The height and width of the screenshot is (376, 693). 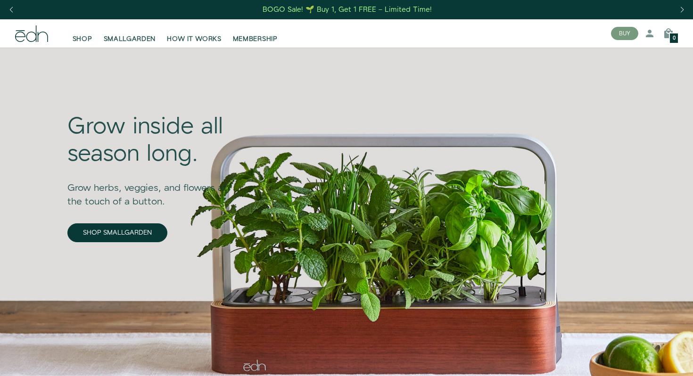 I want to click on button: BUY, so click(x=624, y=33).